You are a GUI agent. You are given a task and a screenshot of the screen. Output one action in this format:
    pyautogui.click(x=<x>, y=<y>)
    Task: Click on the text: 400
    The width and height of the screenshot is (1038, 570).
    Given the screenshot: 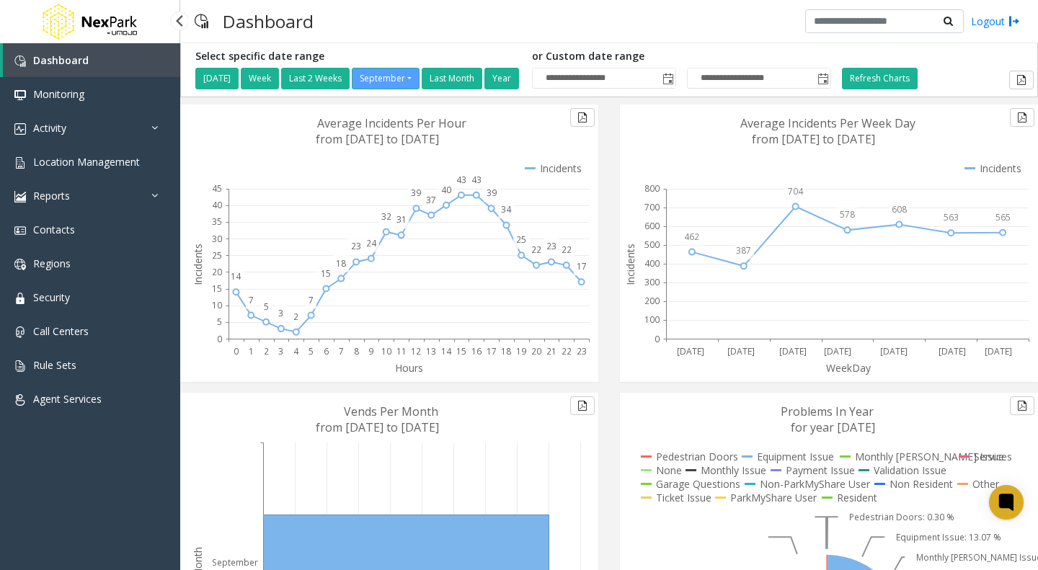 What is the action you would take?
    pyautogui.click(x=652, y=263)
    